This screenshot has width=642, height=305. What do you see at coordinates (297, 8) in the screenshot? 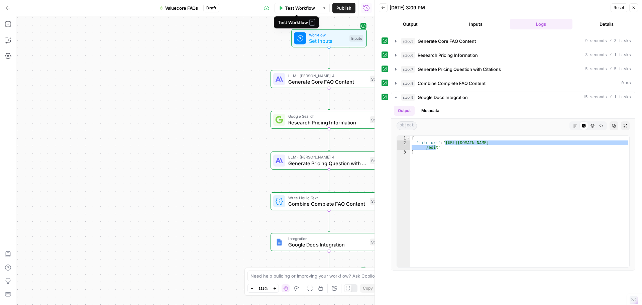
I see `button: Test Workflow` at bounding box center [297, 8].